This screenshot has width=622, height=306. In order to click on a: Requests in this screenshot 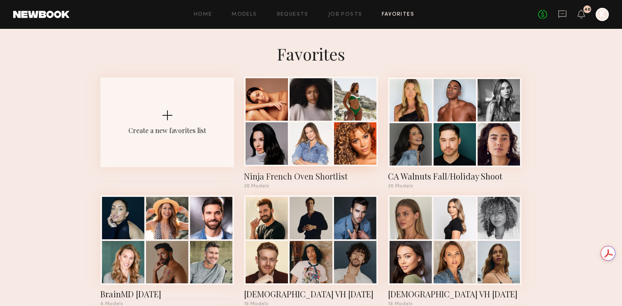, I will do `click(293, 14)`.